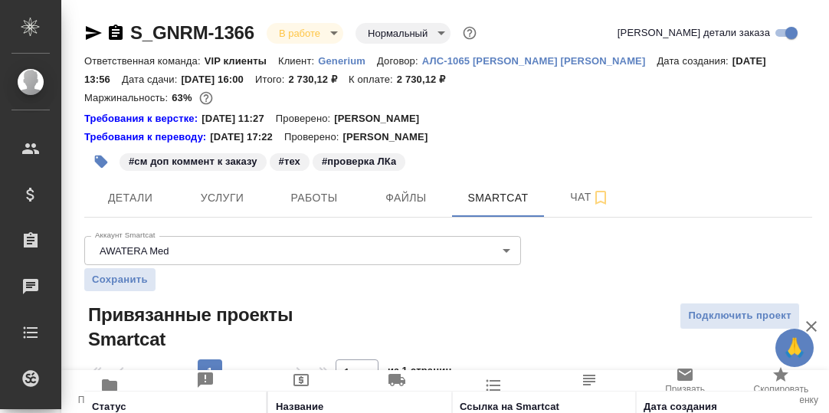  What do you see at coordinates (397, 392) in the screenshot?
I see `button: Заявка на доставку` at bounding box center [397, 392].